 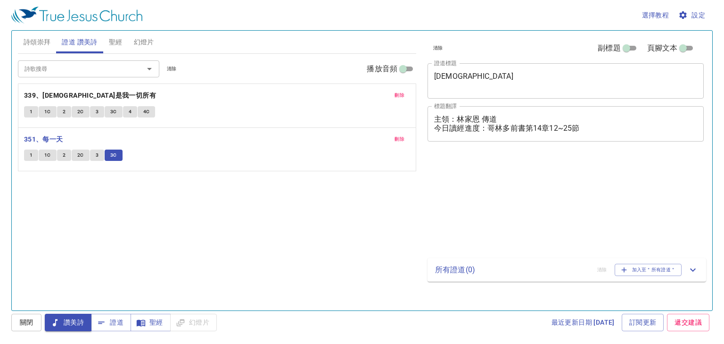 I want to click on a: 訂閱更新, so click(x=643, y=322).